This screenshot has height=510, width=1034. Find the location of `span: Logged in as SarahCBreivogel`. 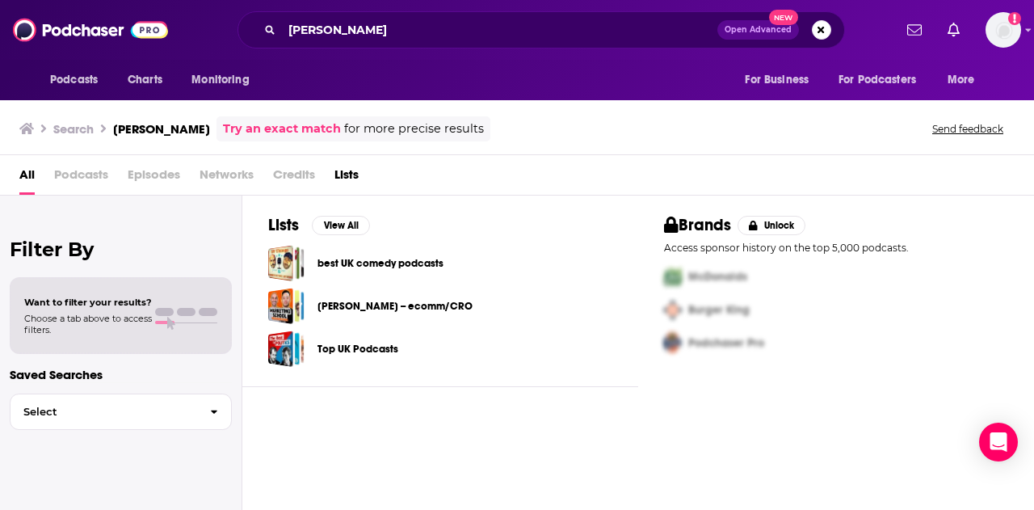

span: Logged in as SarahCBreivogel is located at coordinates (1003, 30).